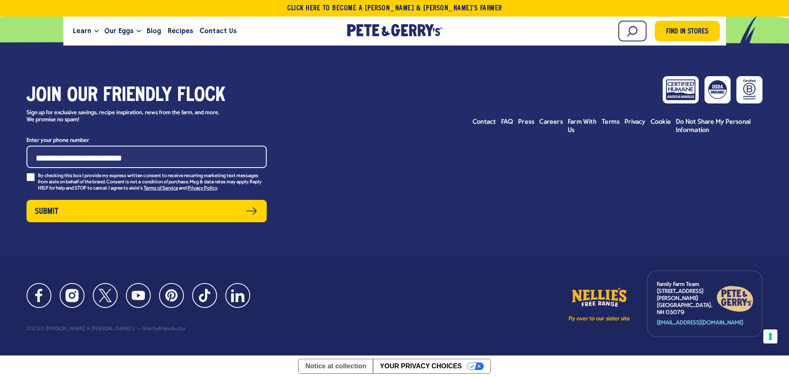  I want to click on h3: Join our friendly flock, so click(147, 96).